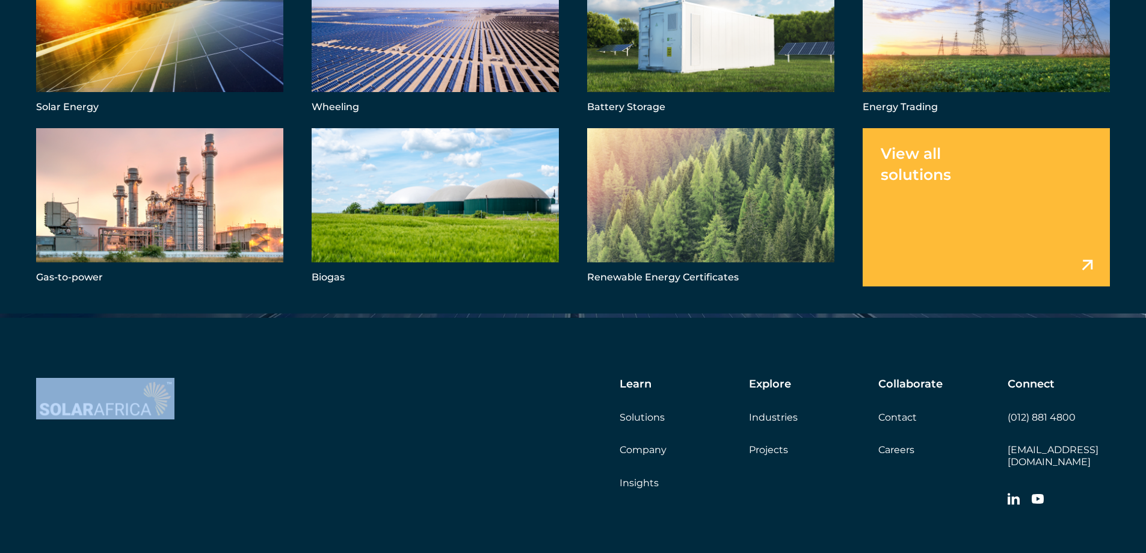 The height and width of the screenshot is (553, 1146). Describe the element at coordinates (1041, 417) in the screenshot. I see `a: (012) 881 4800` at that location.